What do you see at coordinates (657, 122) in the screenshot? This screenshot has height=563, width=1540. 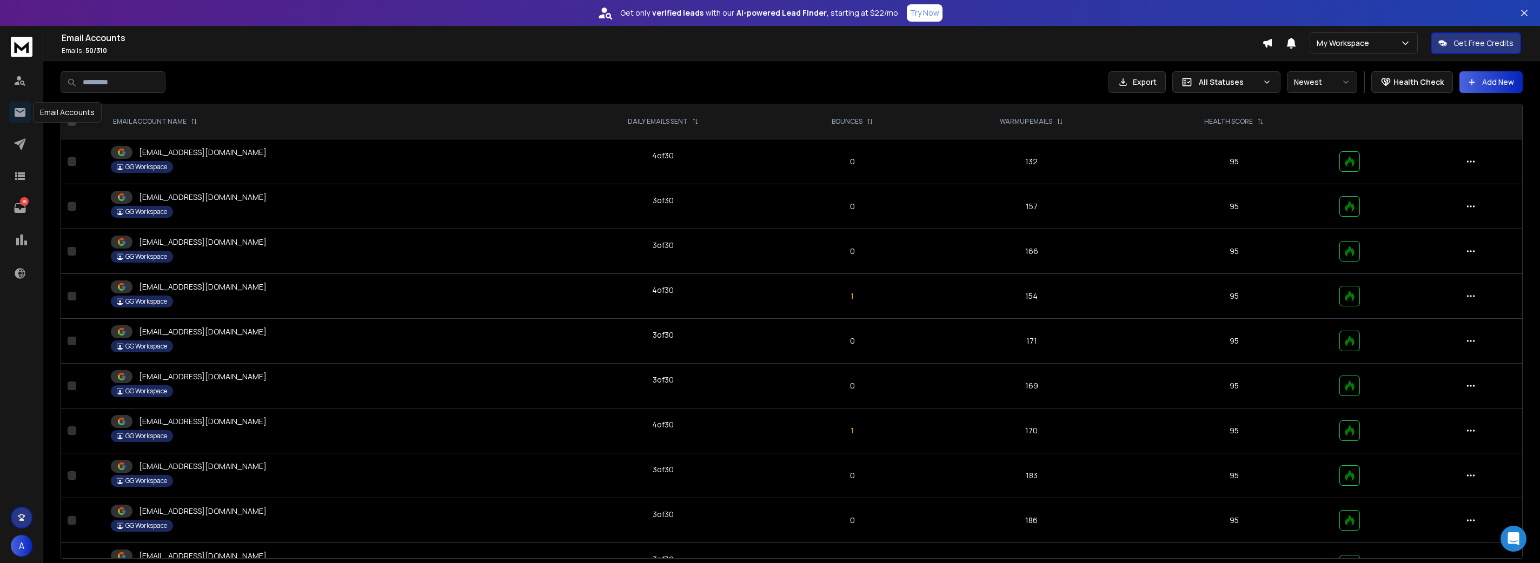 I see `p: DAILY EMAILS SENT` at bounding box center [657, 122].